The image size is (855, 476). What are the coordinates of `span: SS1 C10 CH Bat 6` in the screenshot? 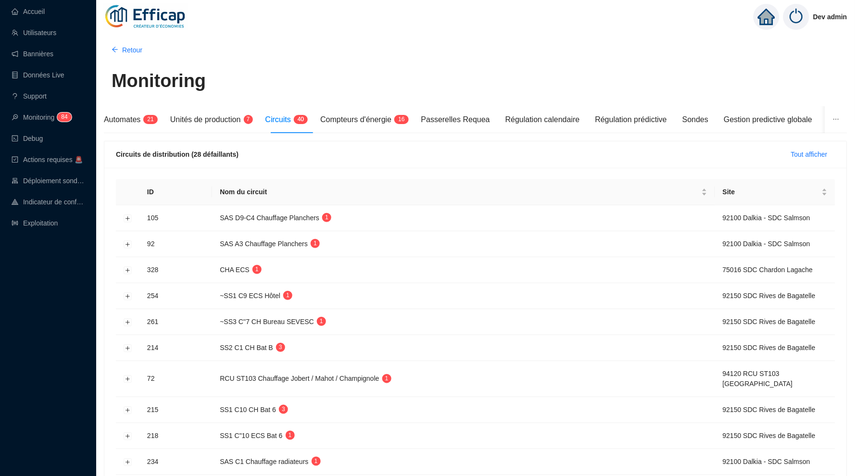 It's located at (248, 410).